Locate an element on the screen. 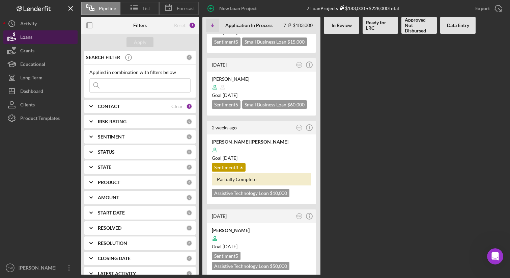 The width and height of the screenshot is (510, 278). time: 10/02/2025 is located at coordinates (230, 246).